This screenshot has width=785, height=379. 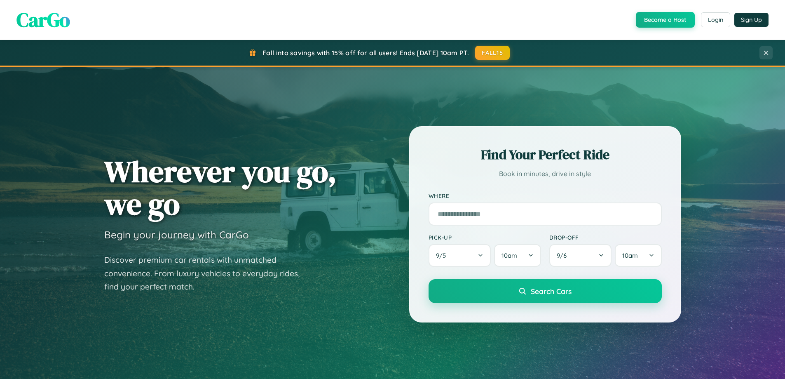 What do you see at coordinates (545, 291) in the screenshot?
I see `button: Search Cars` at bounding box center [545, 291].